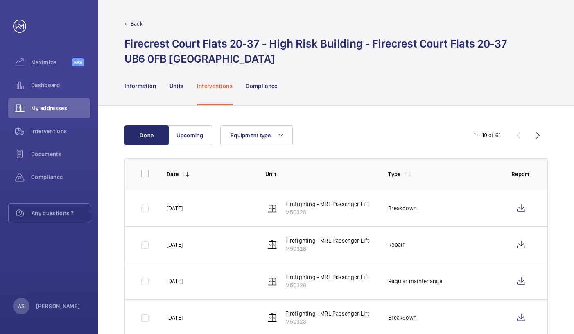 This screenshot has width=574, height=334. Describe the element at coordinates (61, 108) in the screenshot. I see `span: My addresses` at that location.